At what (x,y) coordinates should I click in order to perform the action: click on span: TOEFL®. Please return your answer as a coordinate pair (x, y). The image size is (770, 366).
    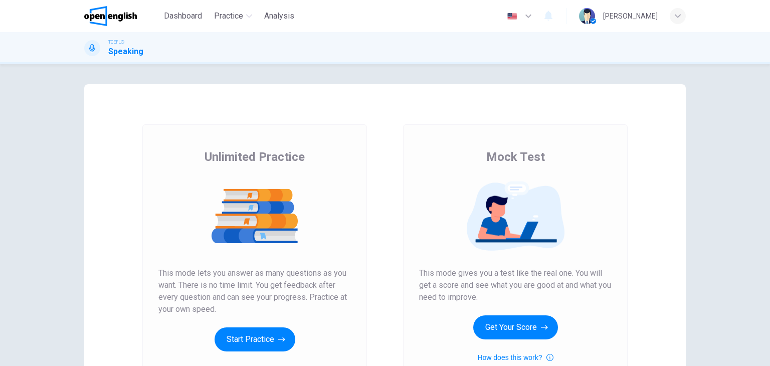
    Looking at the image, I should click on (116, 42).